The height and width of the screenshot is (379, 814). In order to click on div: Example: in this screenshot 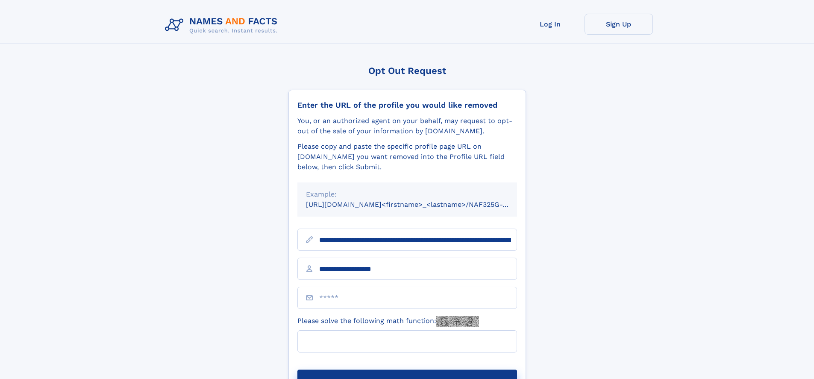, I will do `click(407, 194)`.